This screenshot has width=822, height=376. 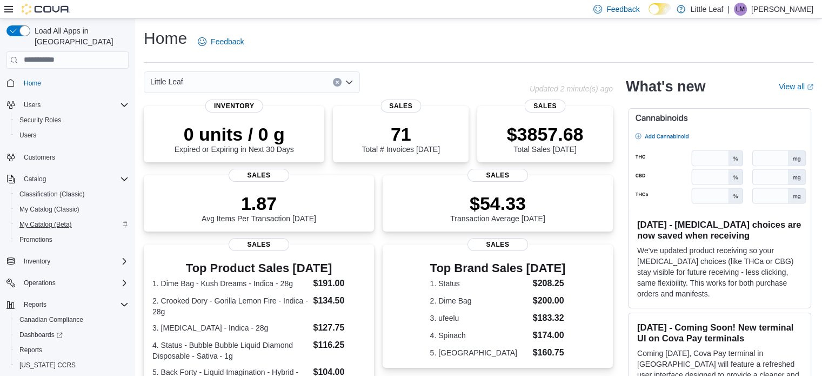 I want to click on dt: 1. Dime Bag - Kush Dreams - Indica - 28g, so click(x=230, y=283).